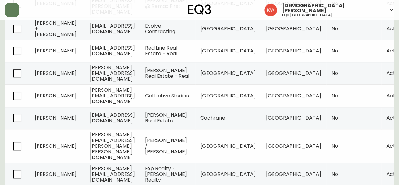  What do you see at coordinates (160, 28) in the screenshot?
I see `span: Evolve Contracting` at bounding box center [160, 28].